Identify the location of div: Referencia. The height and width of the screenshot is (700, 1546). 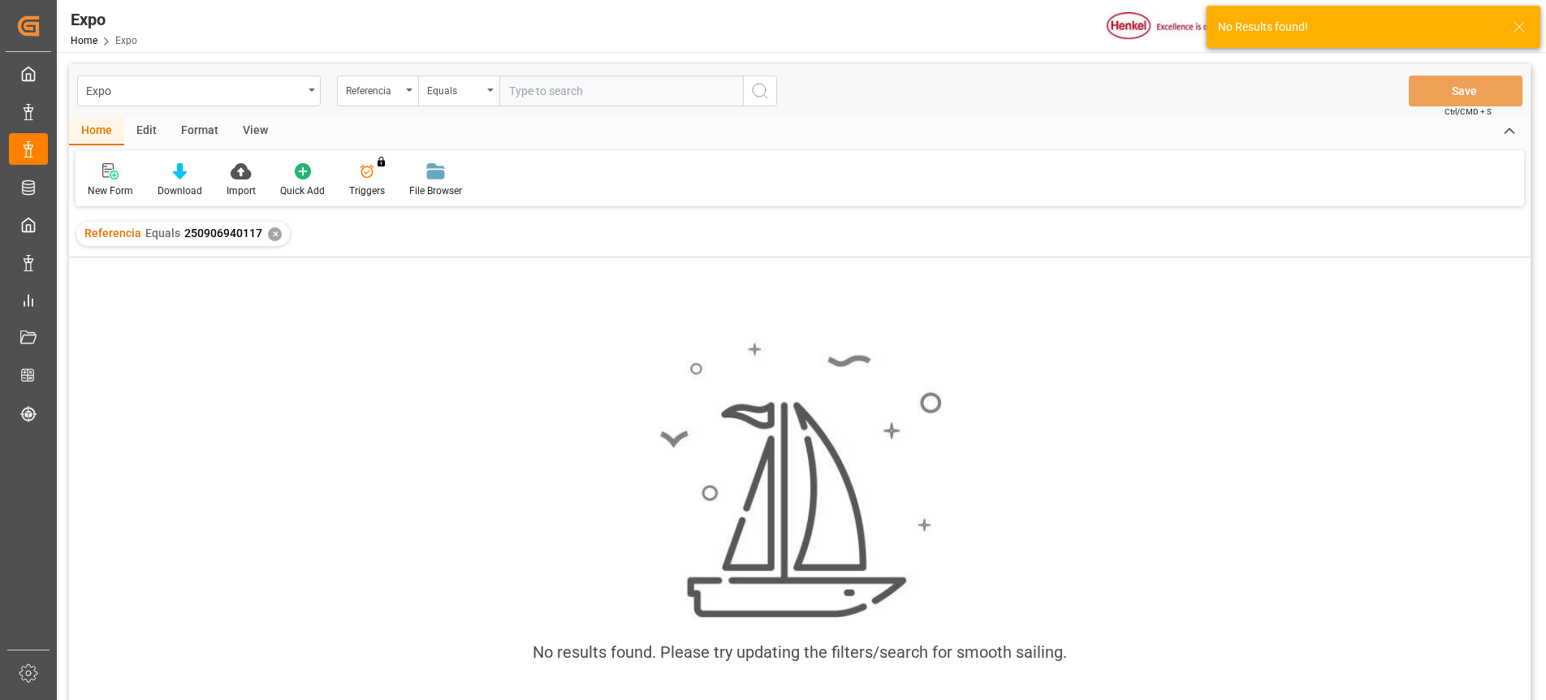
(373, 88).